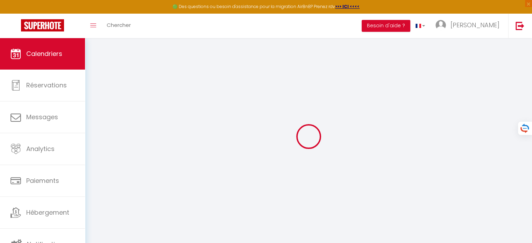  Describe the element at coordinates (119, 26) in the screenshot. I see `a: Chercher` at that location.